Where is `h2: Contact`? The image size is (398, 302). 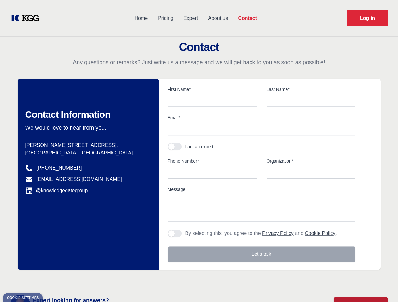 h2: Contact is located at coordinates (199, 47).